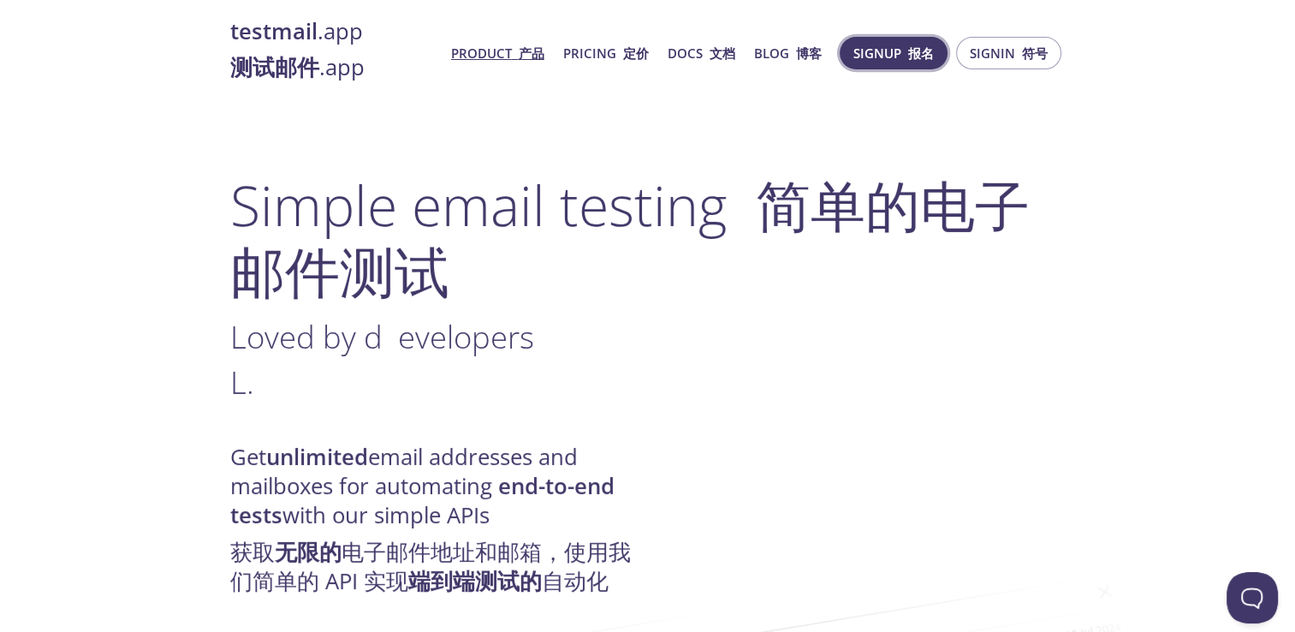 This screenshot has height=632, width=1295. I want to click on h4: Get email addresses and mailboxes for automating with our simple APIs, so click(439, 522).